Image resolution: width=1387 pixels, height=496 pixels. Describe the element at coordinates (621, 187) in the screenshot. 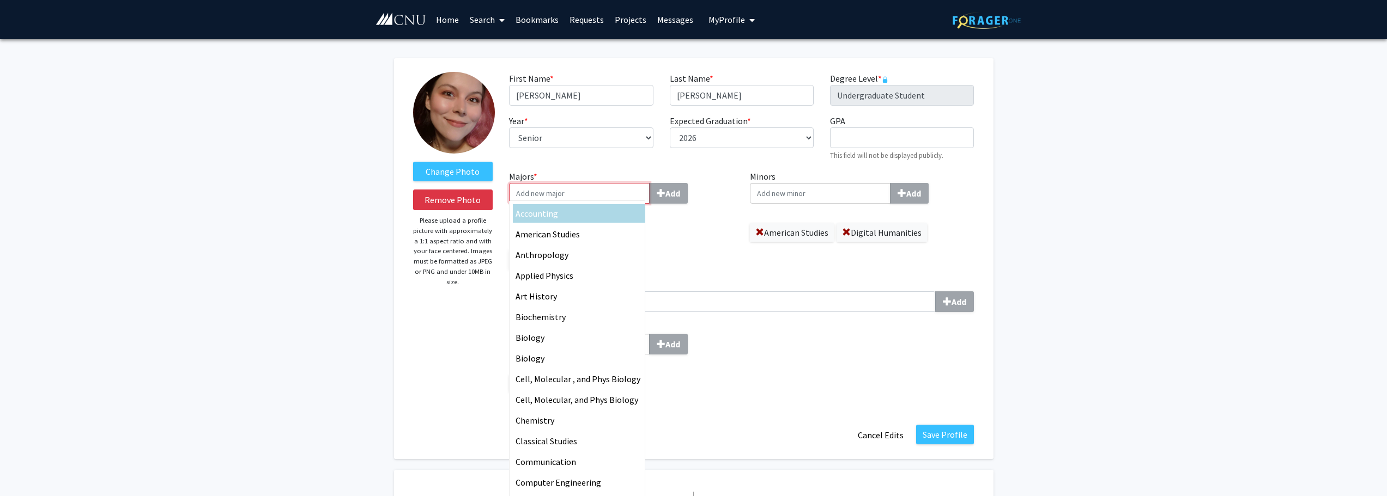

I see `label: Majors` at that location.